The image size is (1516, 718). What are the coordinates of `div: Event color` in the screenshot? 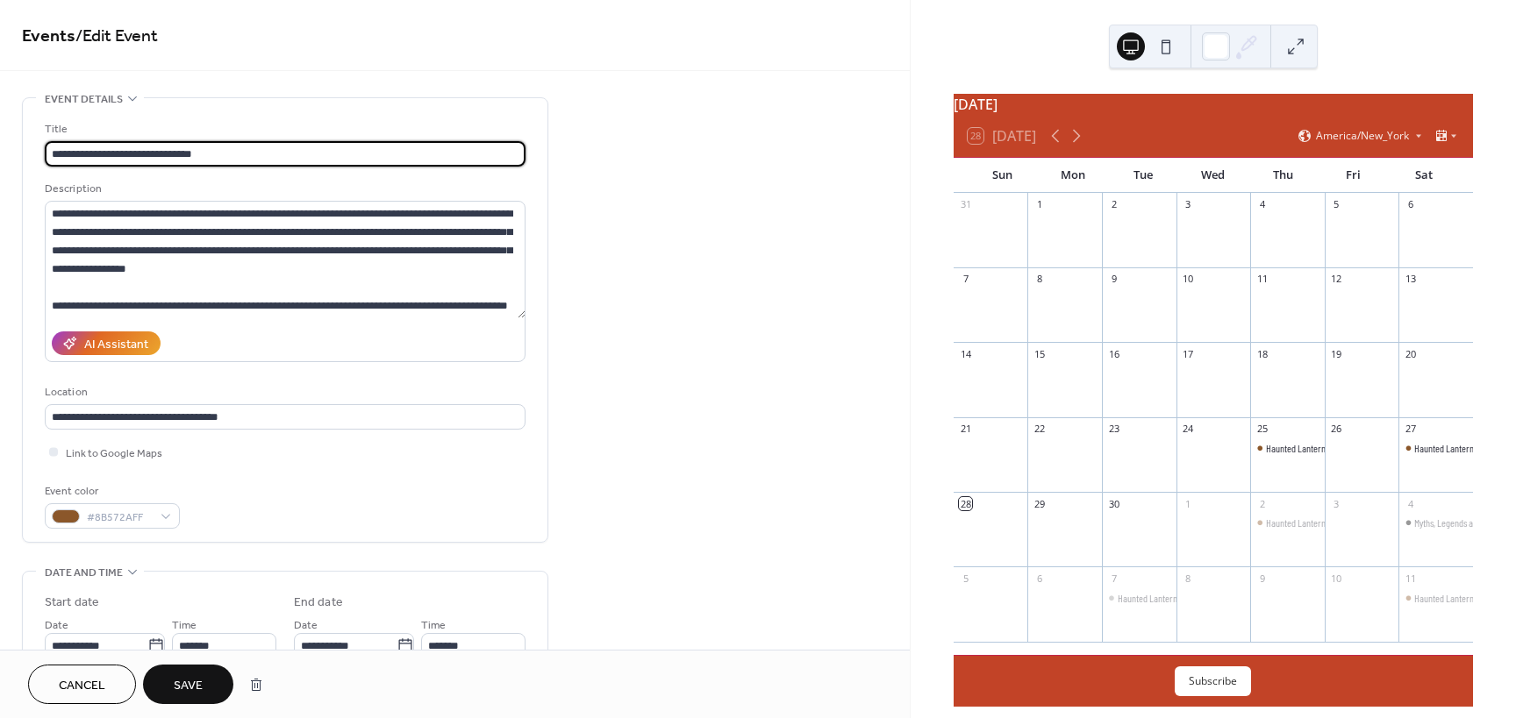 It's located at (111, 491).